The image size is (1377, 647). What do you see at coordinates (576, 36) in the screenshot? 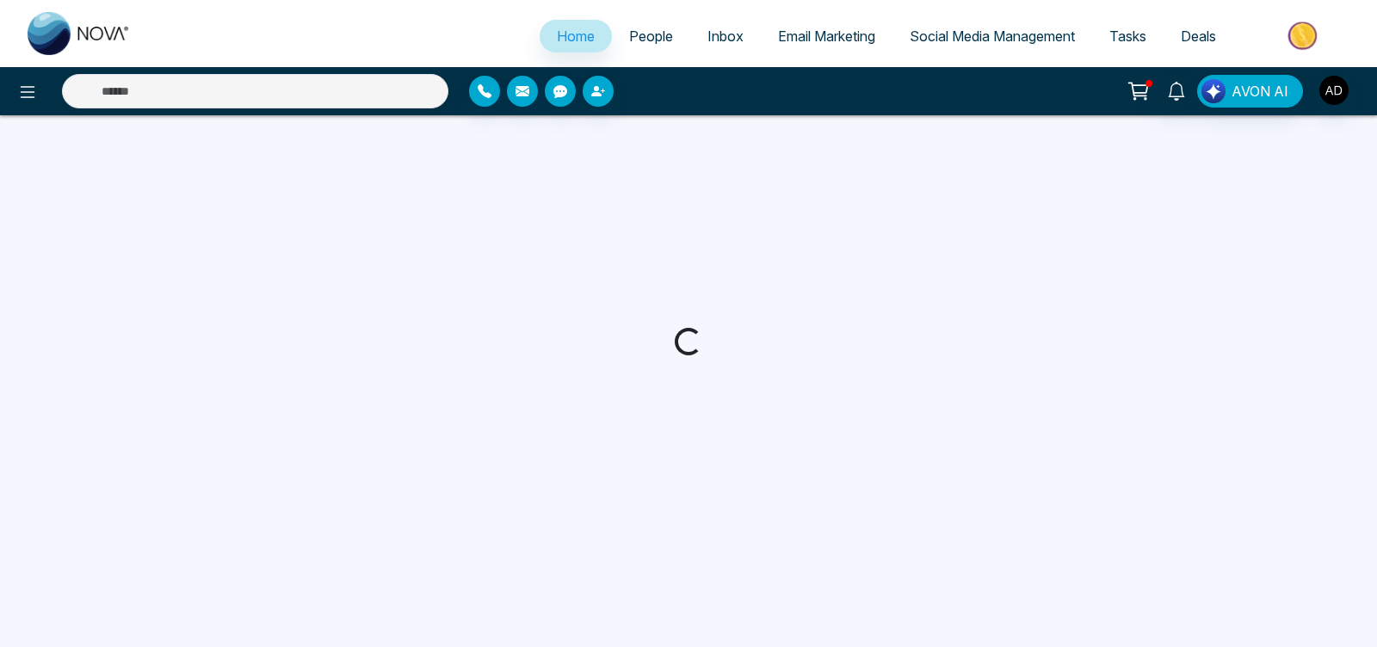
I see `a: Home` at bounding box center [576, 36].